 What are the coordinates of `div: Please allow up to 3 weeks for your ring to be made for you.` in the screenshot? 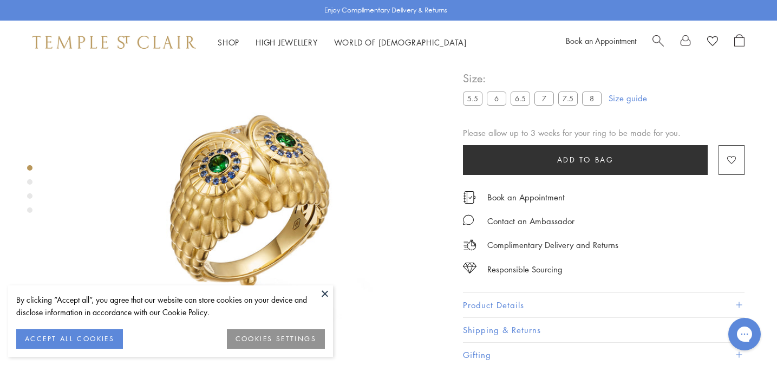 It's located at (604, 133).